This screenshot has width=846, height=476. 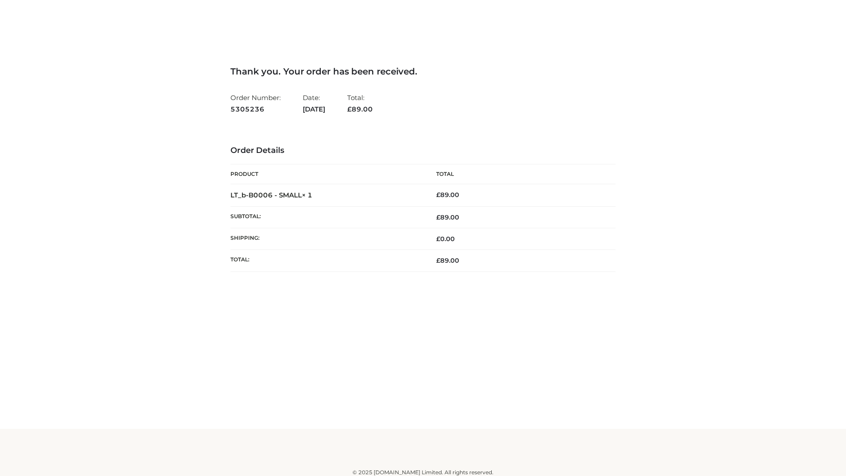 I want to click on h3: Thank you. Your order has been received., so click(x=423, y=71).